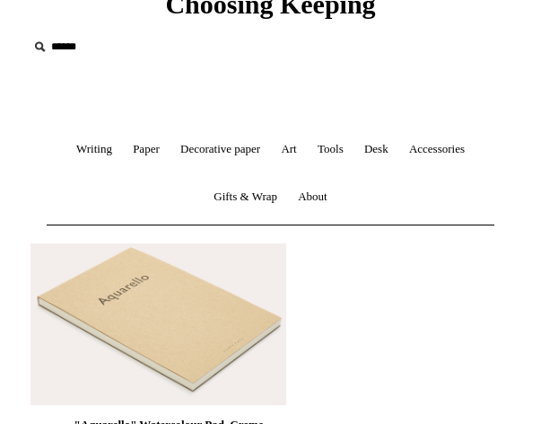 This screenshot has height=424, width=541. What do you see at coordinates (288, 149) in the screenshot?
I see `a: Art` at bounding box center [288, 149].